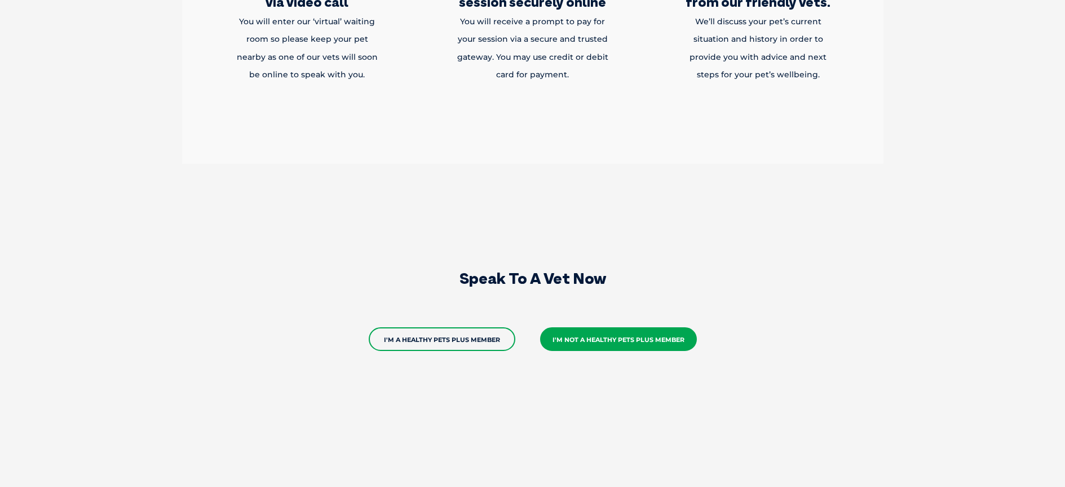 This screenshot has height=487, width=1065. Describe the element at coordinates (533, 281) in the screenshot. I see `h2: Speak To A Vet Now` at that location.